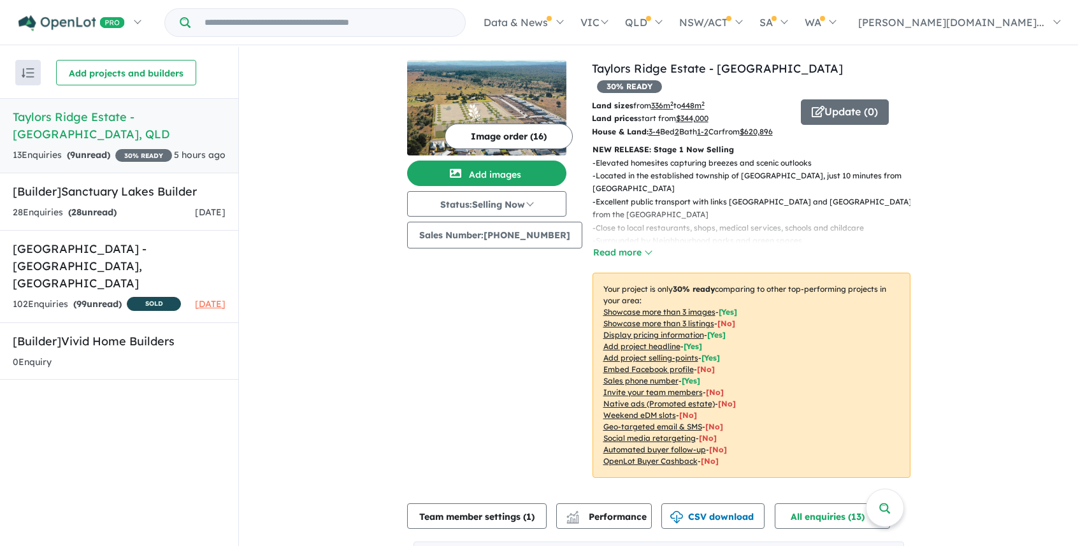 The width and height of the screenshot is (1078, 546). Describe the element at coordinates (756, 131) in the screenshot. I see `u: $ 620,896` at that location.